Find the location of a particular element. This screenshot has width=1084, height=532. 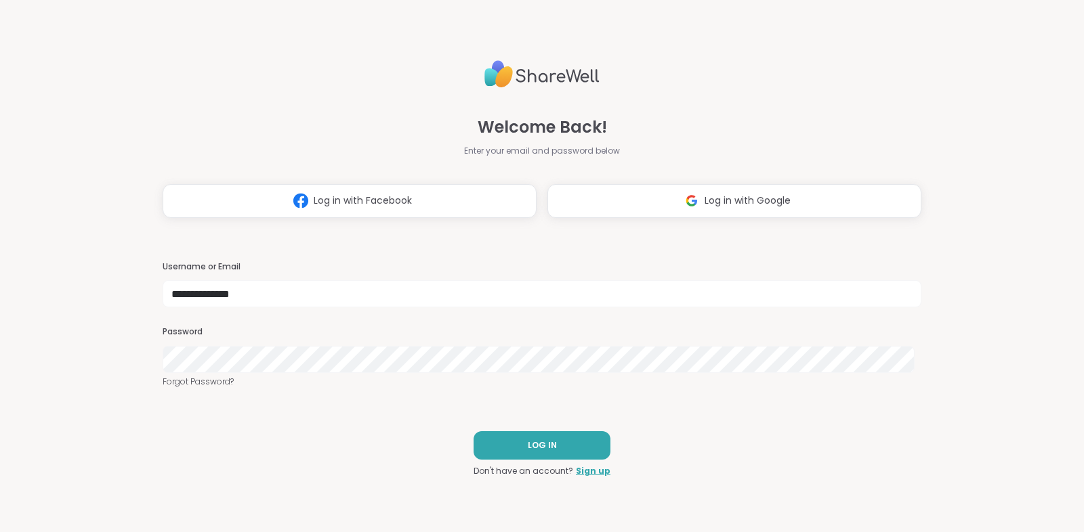

h3: Password is located at coordinates (542, 332).